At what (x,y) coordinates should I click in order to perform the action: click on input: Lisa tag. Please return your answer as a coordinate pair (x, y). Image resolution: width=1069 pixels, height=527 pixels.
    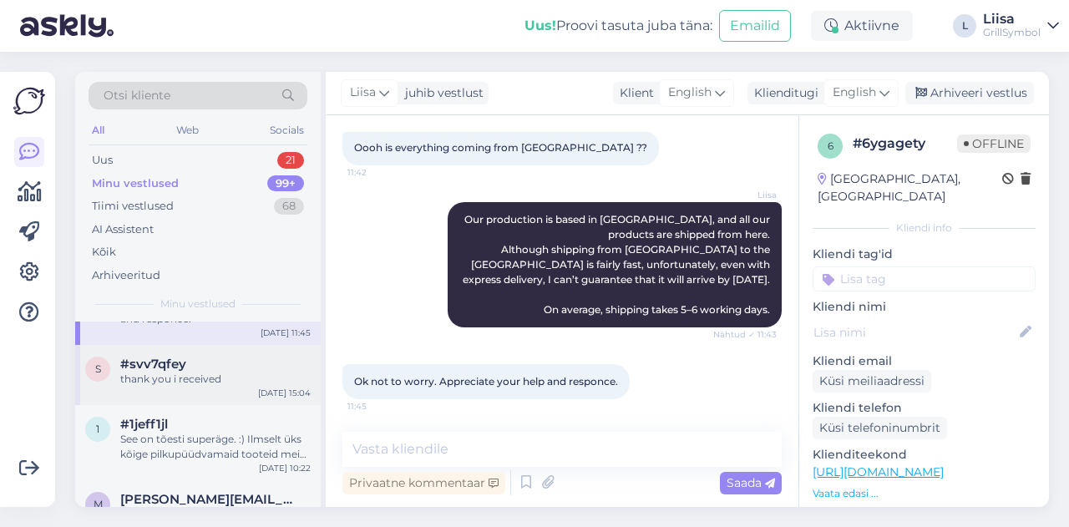
    Looking at the image, I should click on (924, 279).